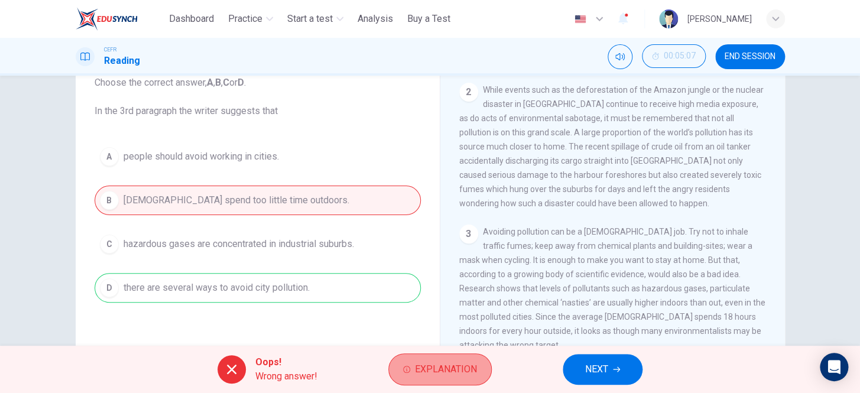 This screenshot has height=393, width=860. I want to click on div: Open Intercom Messenger, so click(834, 367).